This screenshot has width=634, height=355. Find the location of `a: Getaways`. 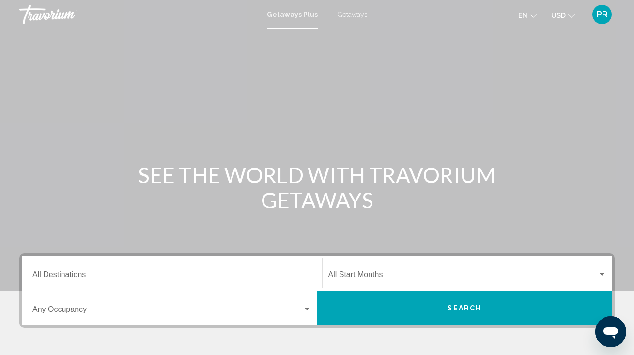

a: Getaways is located at coordinates (352, 15).